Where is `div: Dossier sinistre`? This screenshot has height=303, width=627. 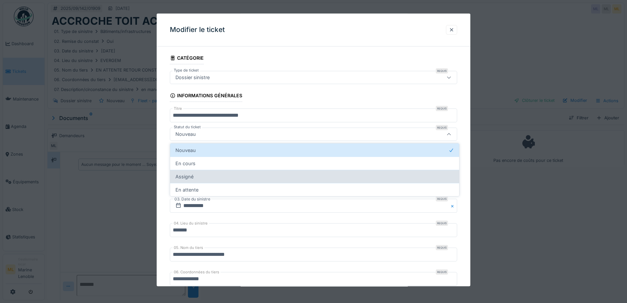 div: Dossier sinistre is located at coordinates (193, 77).